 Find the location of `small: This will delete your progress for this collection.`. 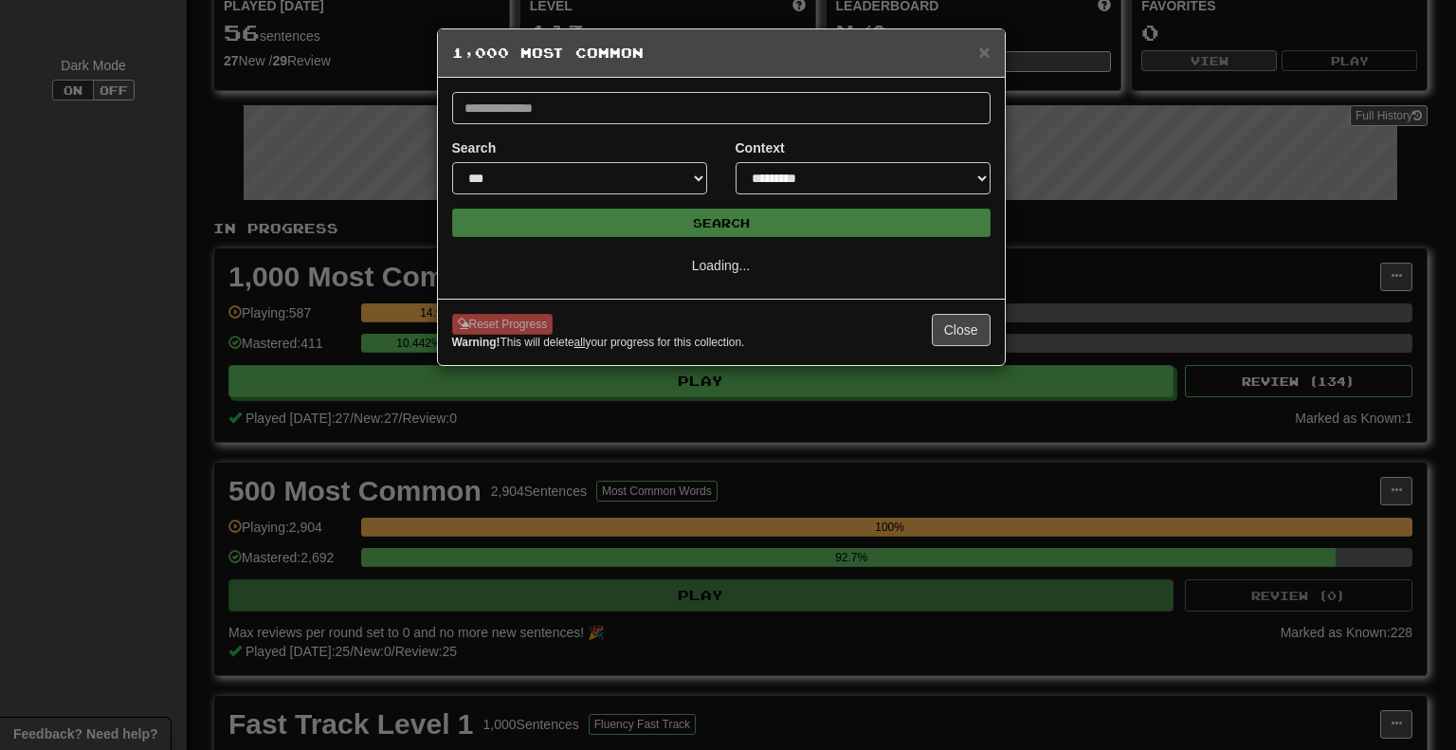

small: This will delete your progress for this collection. is located at coordinates (598, 342).